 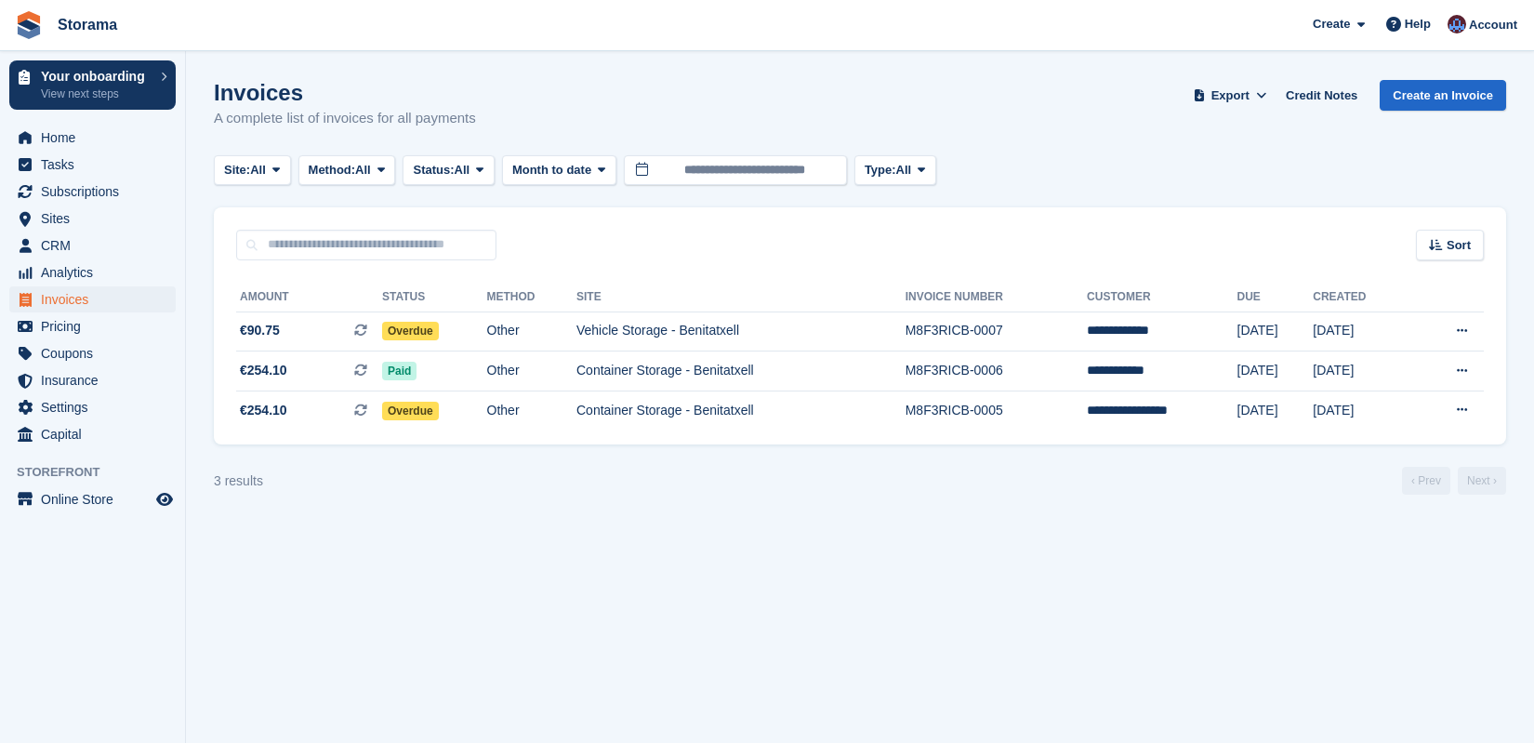 I want to click on nav: Page, so click(x=1454, y=481).